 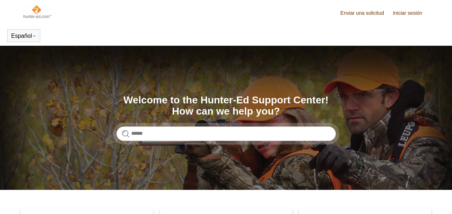 I want to click on h1: Welcome to the Hunter-Ed Support Center! How can we help you?, so click(x=226, y=106).